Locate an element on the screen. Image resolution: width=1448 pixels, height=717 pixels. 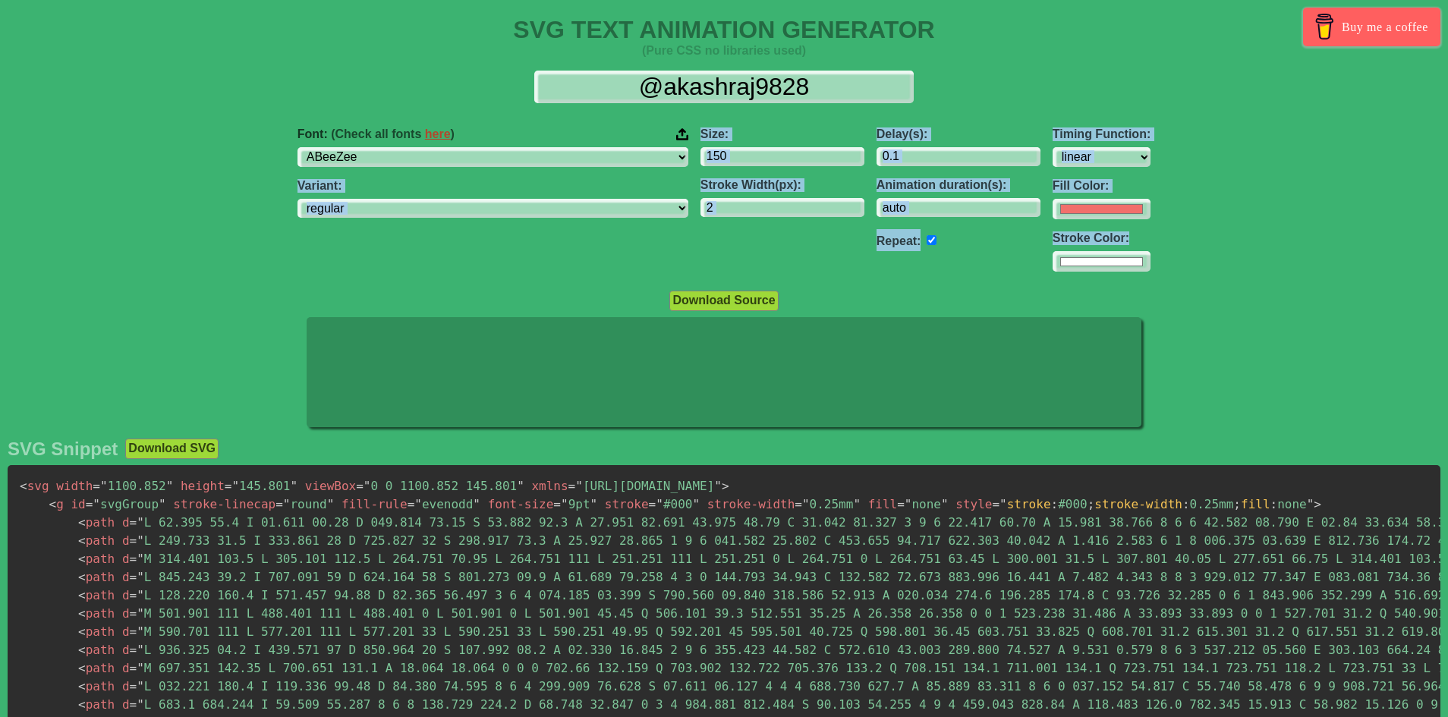
span: Font: is located at coordinates (376, 134).